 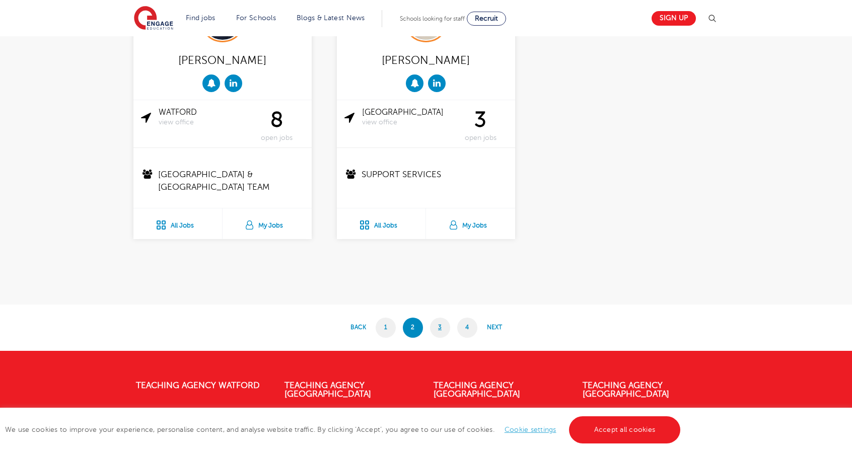 What do you see at coordinates (344, 429) in the screenshot?
I see `span: We use cookies to improve your experience, personalise content, and analyse website traffic. By c...` at bounding box center [344, 429].